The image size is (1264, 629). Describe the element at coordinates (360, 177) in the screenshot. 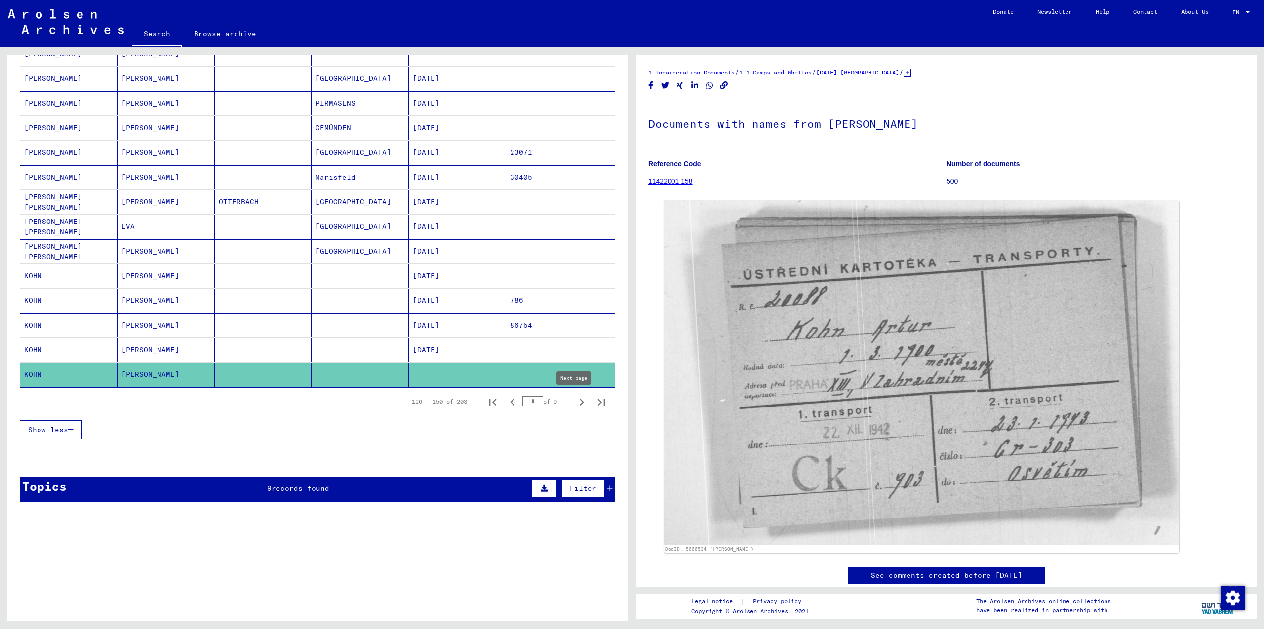

I see `mat-cell: Marisfeld` at that location.